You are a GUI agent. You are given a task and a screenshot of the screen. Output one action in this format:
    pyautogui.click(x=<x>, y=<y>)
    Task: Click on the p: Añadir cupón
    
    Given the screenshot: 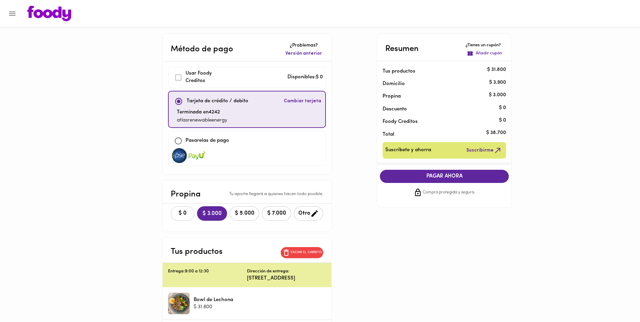 What is the action you would take?
    pyautogui.click(x=489, y=53)
    